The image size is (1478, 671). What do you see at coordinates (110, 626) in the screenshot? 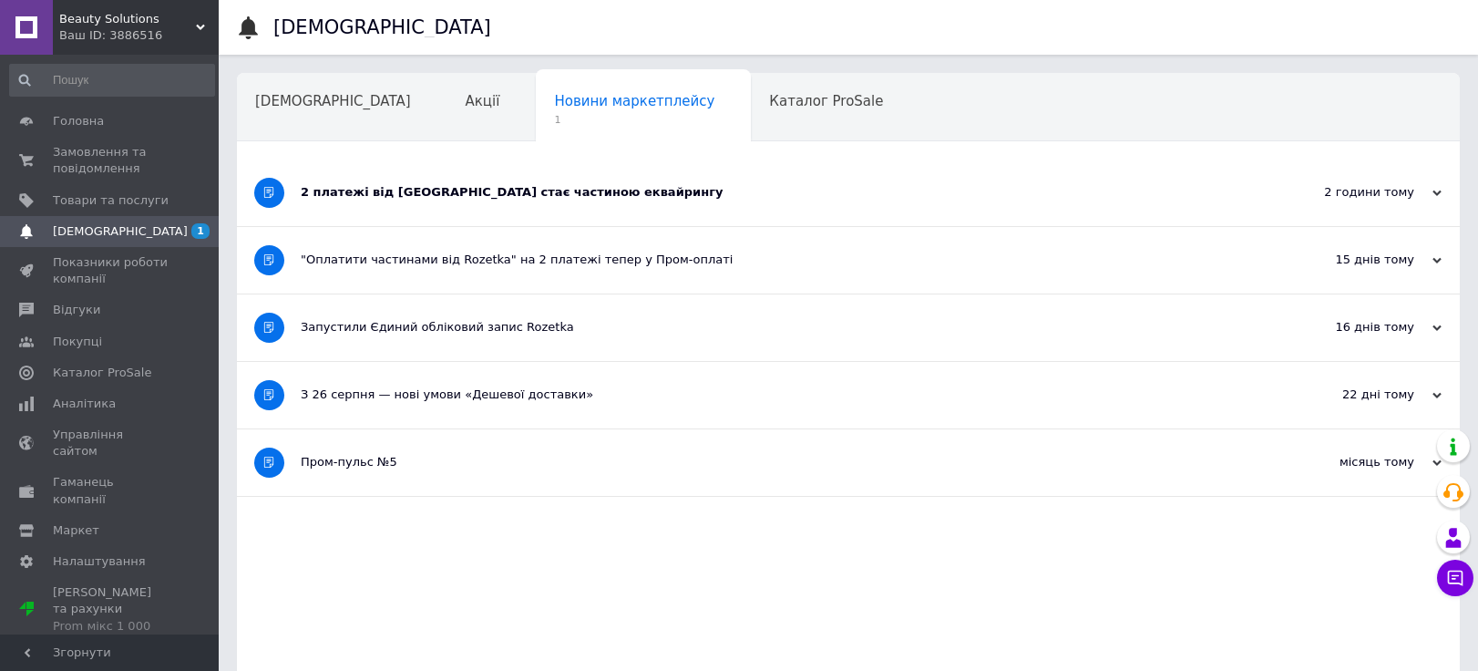
I see `div: Prom мікс 1 000` at bounding box center [110, 626].